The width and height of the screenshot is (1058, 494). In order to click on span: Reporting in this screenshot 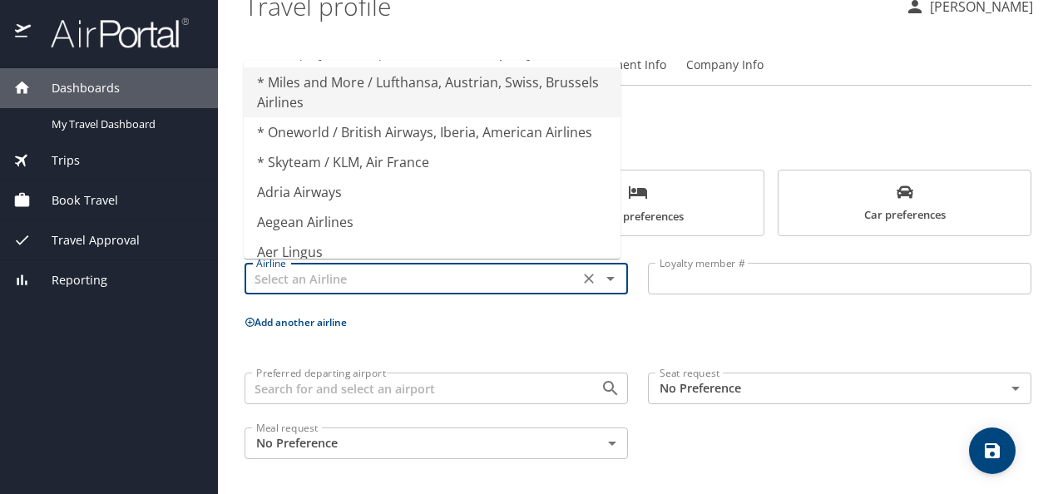, I will do `click(69, 280)`.